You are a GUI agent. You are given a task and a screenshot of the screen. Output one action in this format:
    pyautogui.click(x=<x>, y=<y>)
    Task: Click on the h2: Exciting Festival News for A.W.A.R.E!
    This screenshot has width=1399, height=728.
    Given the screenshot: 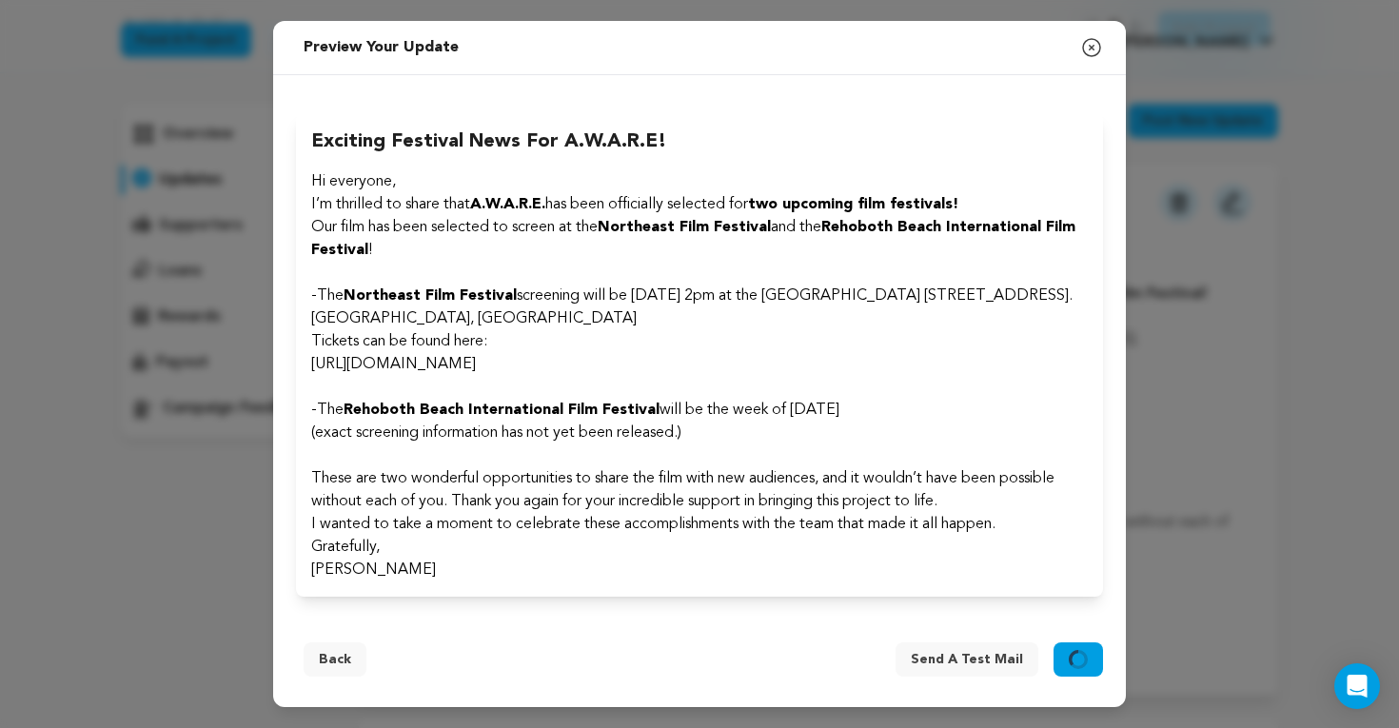 What is the action you would take?
    pyautogui.click(x=699, y=142)
    